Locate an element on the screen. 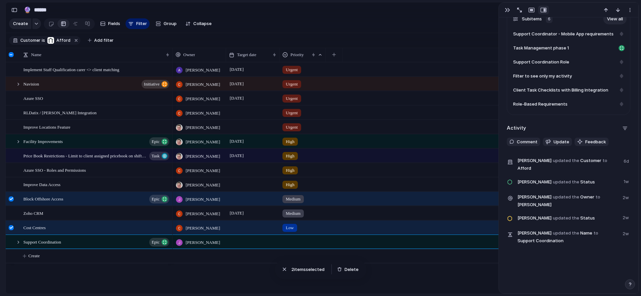 Image resolution: width=641 pixels, height=296 pixels. span: Filter to see only my activity is located at coordinates (543, 76).